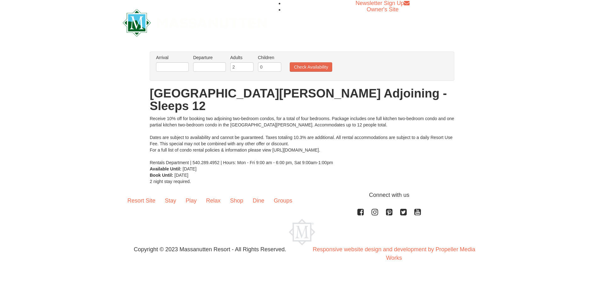 The image size is (604, 289). I want to click on span: 2 night stay required., so click(170, 181).